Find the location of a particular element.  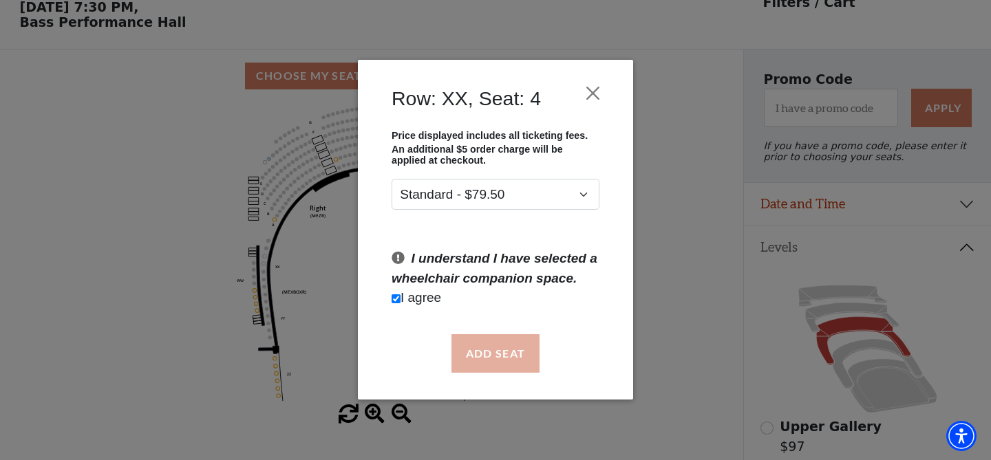

button: Close is located at coordinates (593, 94).